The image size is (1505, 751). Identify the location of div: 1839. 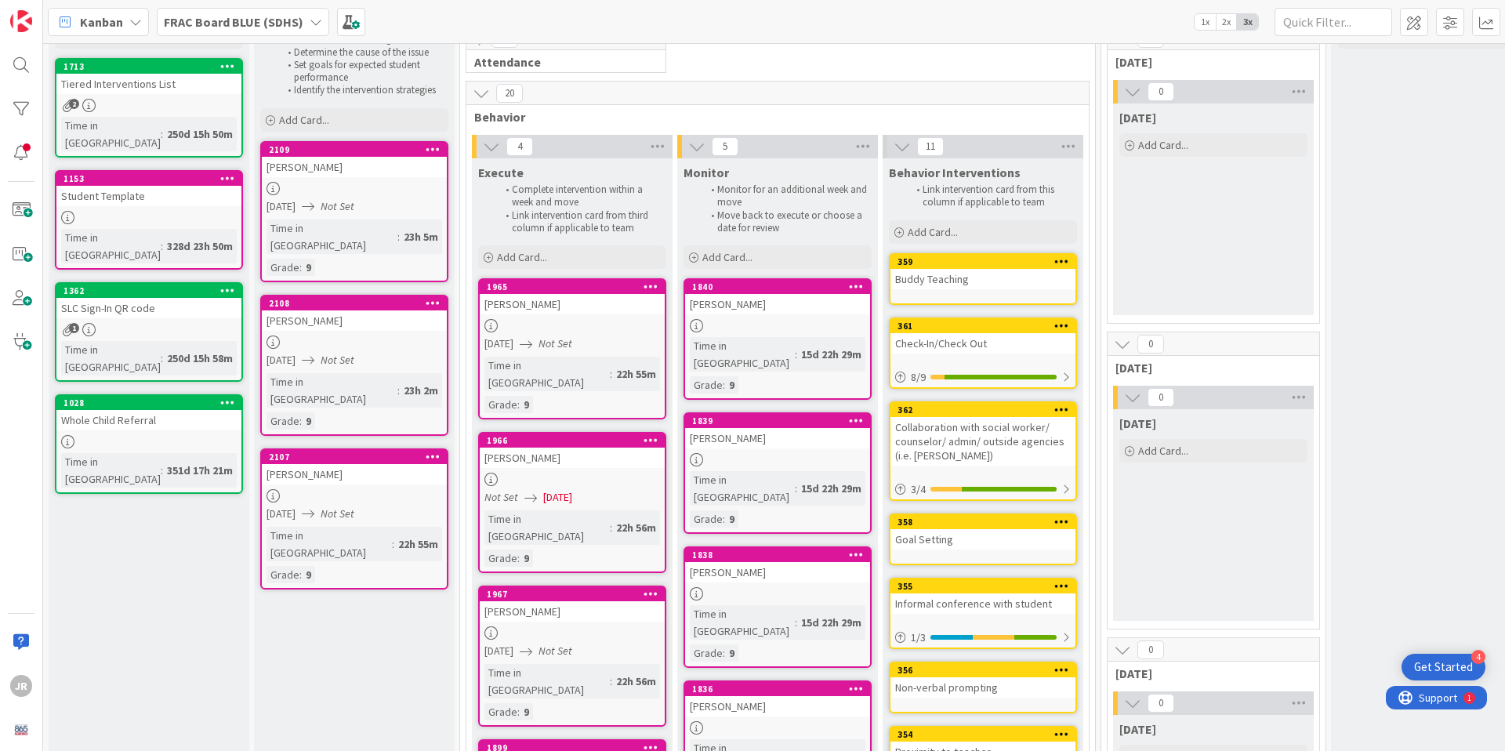
(778, 421).